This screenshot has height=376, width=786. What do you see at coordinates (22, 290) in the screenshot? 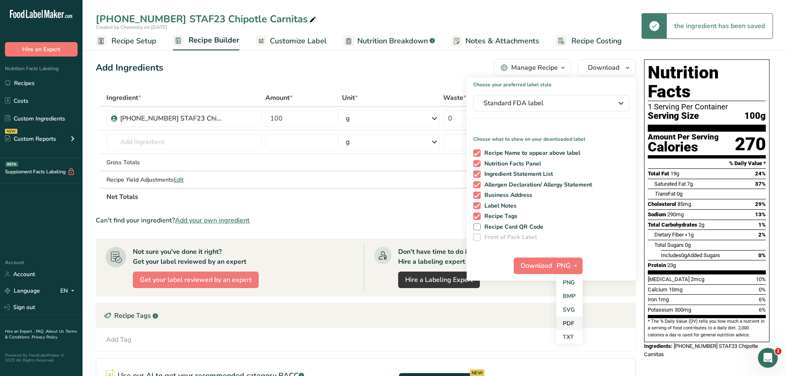
I see `a: Language` at bounding box center [22, 290].